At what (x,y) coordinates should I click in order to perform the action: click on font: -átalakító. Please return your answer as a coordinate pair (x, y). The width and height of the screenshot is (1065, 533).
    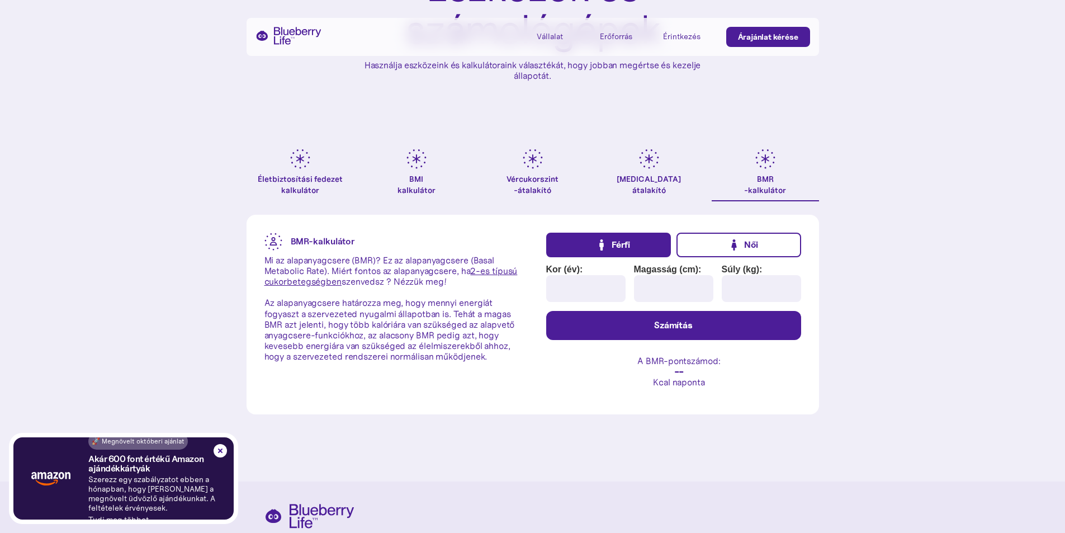
    Looking at the image, I should click on (532, 190).